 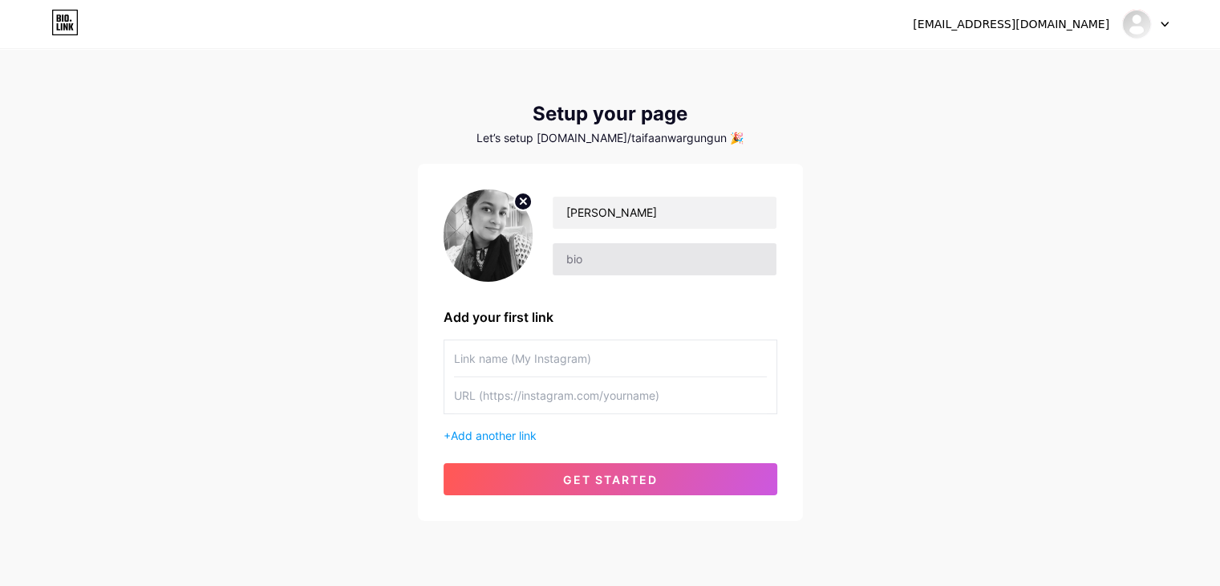 What do you see at coordinates (611, 114) in the screenshot?
I see `div: Setup your page` at bounding box center [611, 114].